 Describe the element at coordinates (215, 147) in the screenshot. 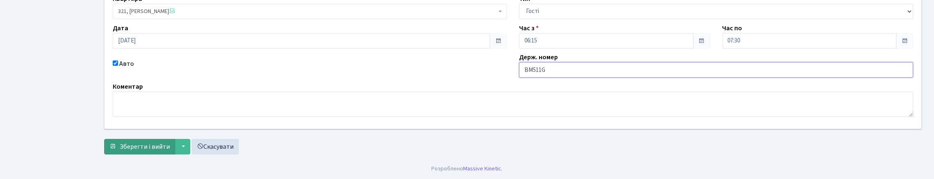

I see `a: Скасувати` at that location.